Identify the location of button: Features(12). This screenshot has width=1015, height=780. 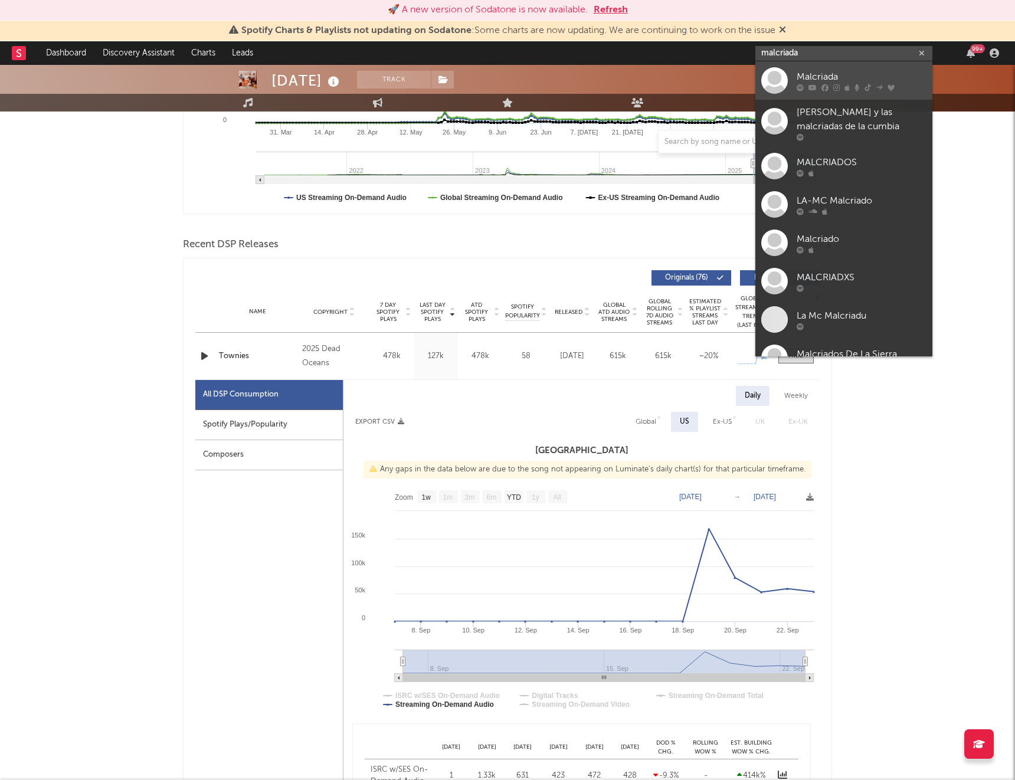
(779, 278).